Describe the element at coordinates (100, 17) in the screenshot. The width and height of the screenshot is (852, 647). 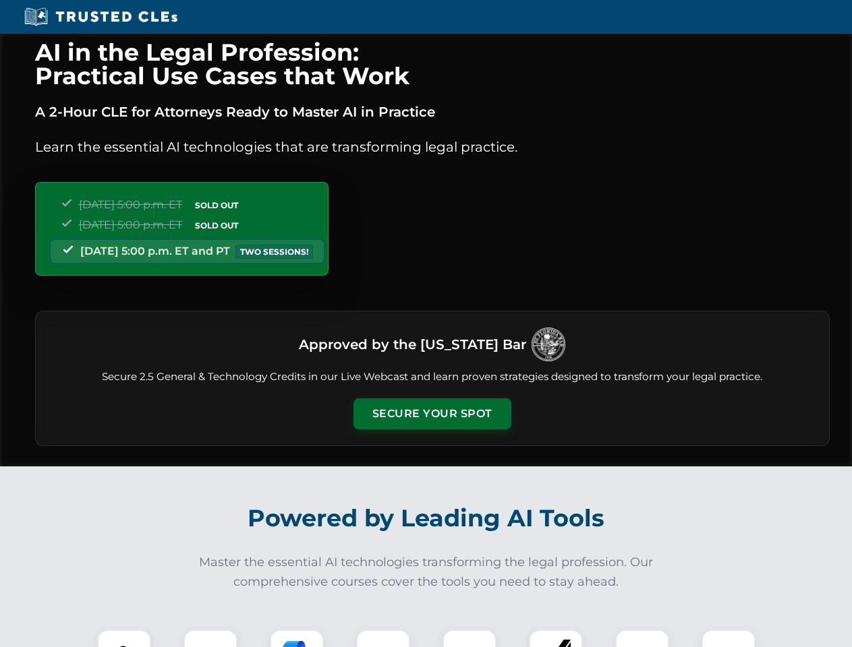
I see `img: Trusted CLEs` at that location.